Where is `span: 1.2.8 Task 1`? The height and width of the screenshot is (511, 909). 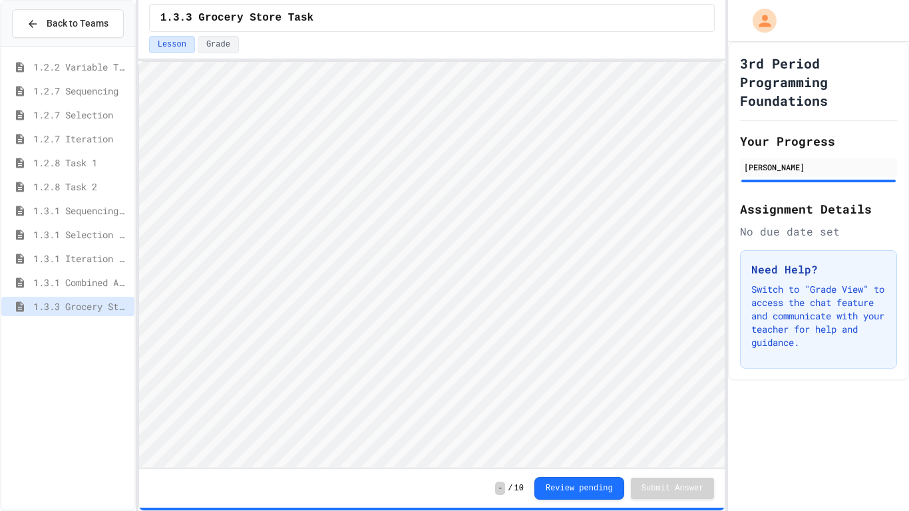 span: 1.2.8 Task 1 is located at coordinates (81, 162).